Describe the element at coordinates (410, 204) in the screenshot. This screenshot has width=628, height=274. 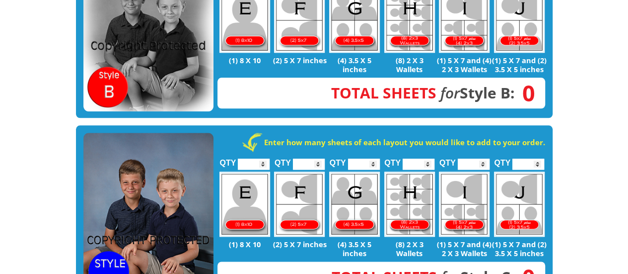
I see `img: H` at that location.